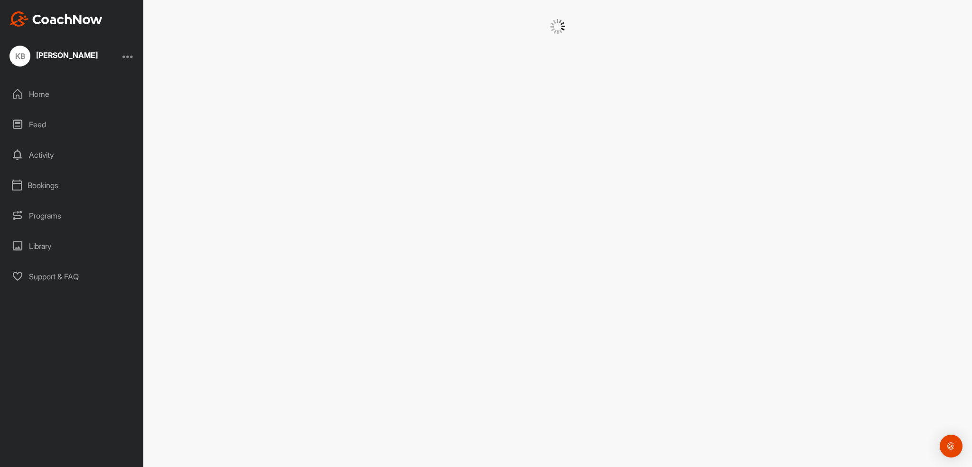 This screenshot has width=972, height=467. I want to click on div: Bookings, so click(72, 185).